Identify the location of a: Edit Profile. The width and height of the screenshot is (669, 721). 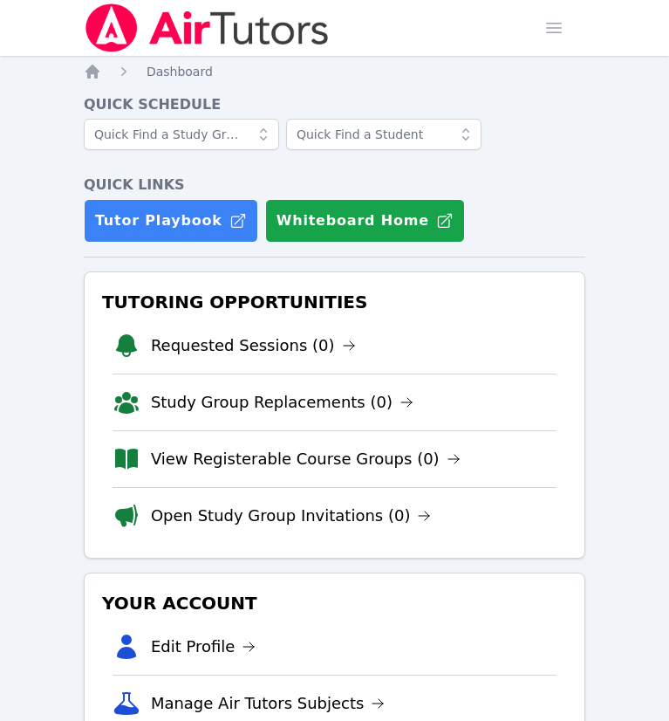
(203, 647).